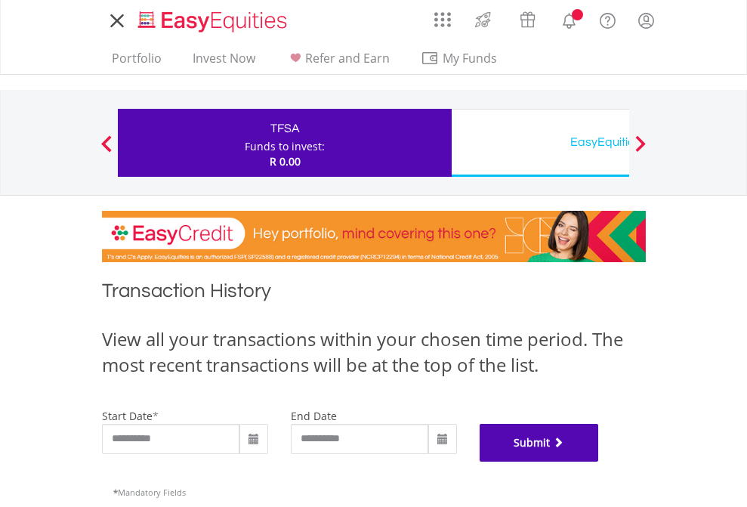  Describe the element at coordinates (646, 20) in the screenshot. I see `a: My Profile` at that location.